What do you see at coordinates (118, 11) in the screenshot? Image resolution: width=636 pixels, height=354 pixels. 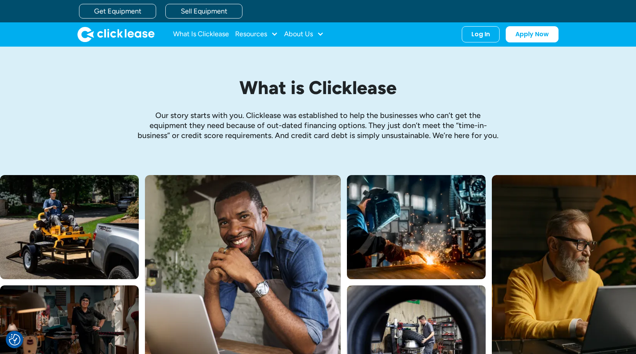 I see `a: Get Equipment` at bounding box center [118, 11].